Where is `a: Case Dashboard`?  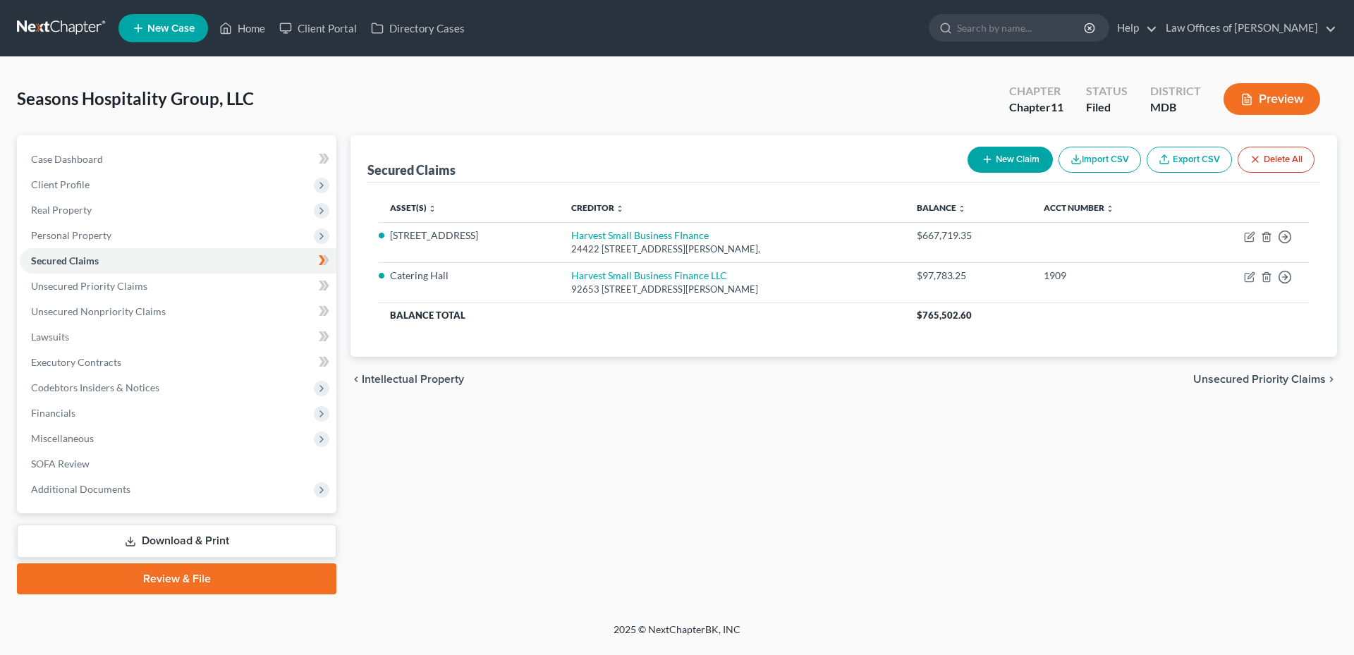
a: Case Dashboard is located at coordinates (178, 159).